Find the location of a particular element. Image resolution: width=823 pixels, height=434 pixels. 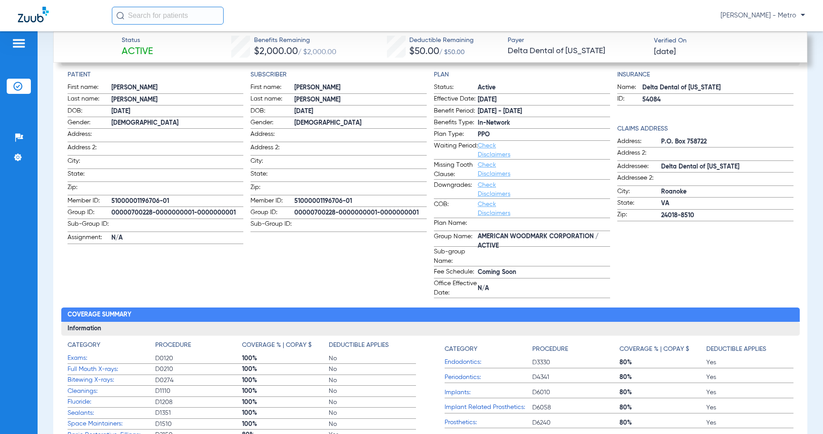

span: PPO is located at coordinates (544, 135).